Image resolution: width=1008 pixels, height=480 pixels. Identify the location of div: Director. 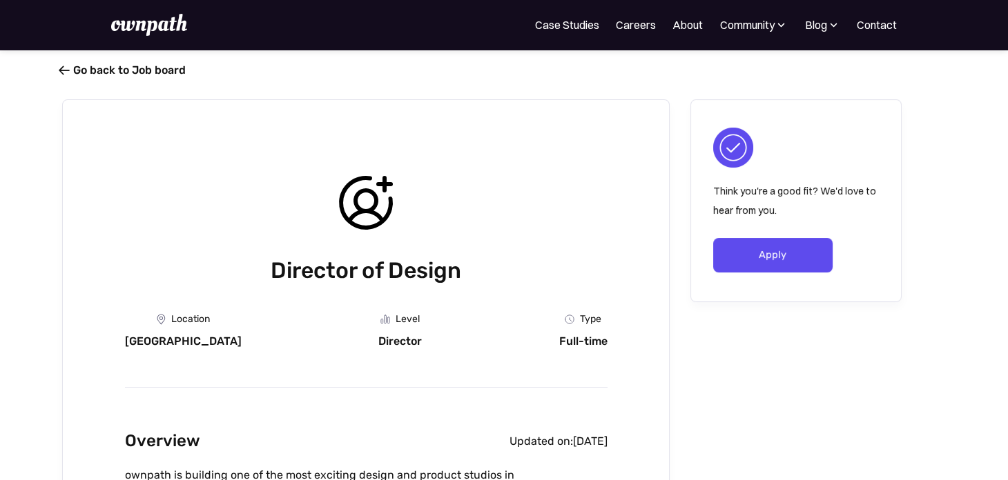
(400, 342).